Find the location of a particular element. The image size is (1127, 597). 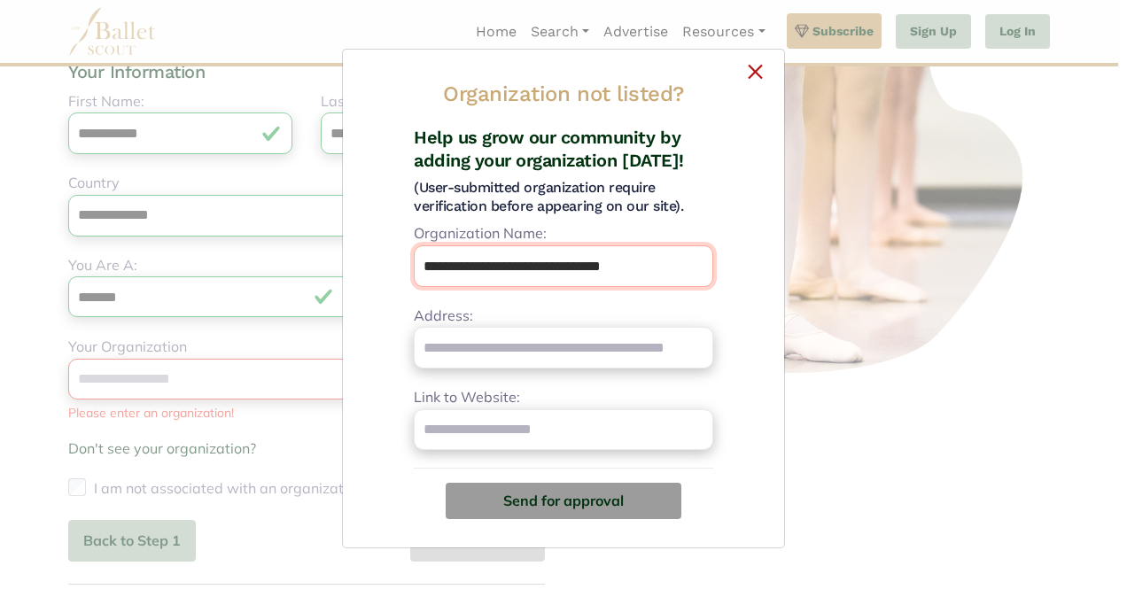

h5: (User-submitted organization require verification before appearing on our site). is located at coordinates (563, 198).